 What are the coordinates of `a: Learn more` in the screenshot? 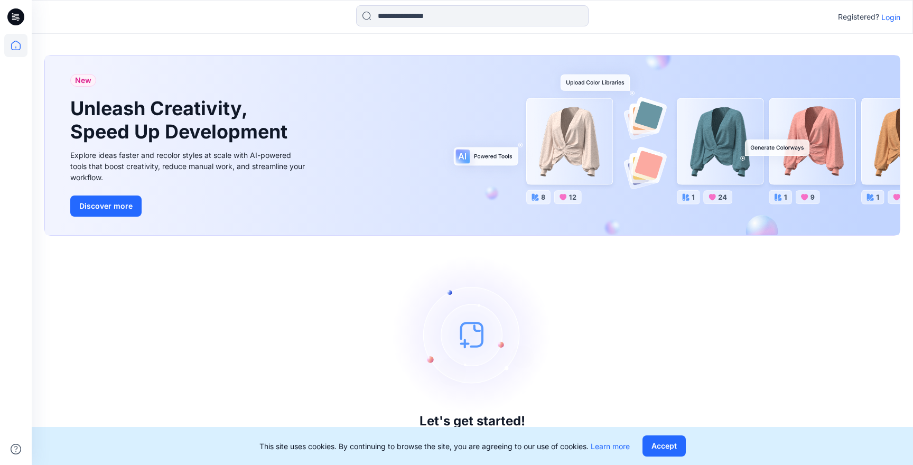 It's located at (611, 446).